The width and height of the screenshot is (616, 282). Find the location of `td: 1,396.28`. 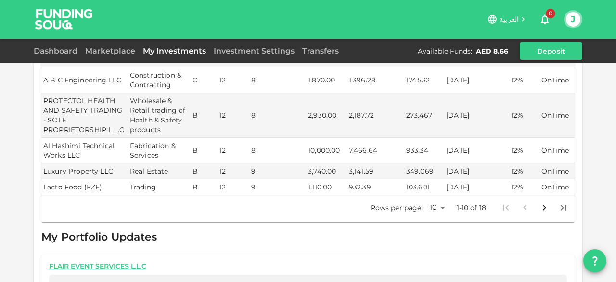

td: 1,396.28 is located at coordinates (375, 80).